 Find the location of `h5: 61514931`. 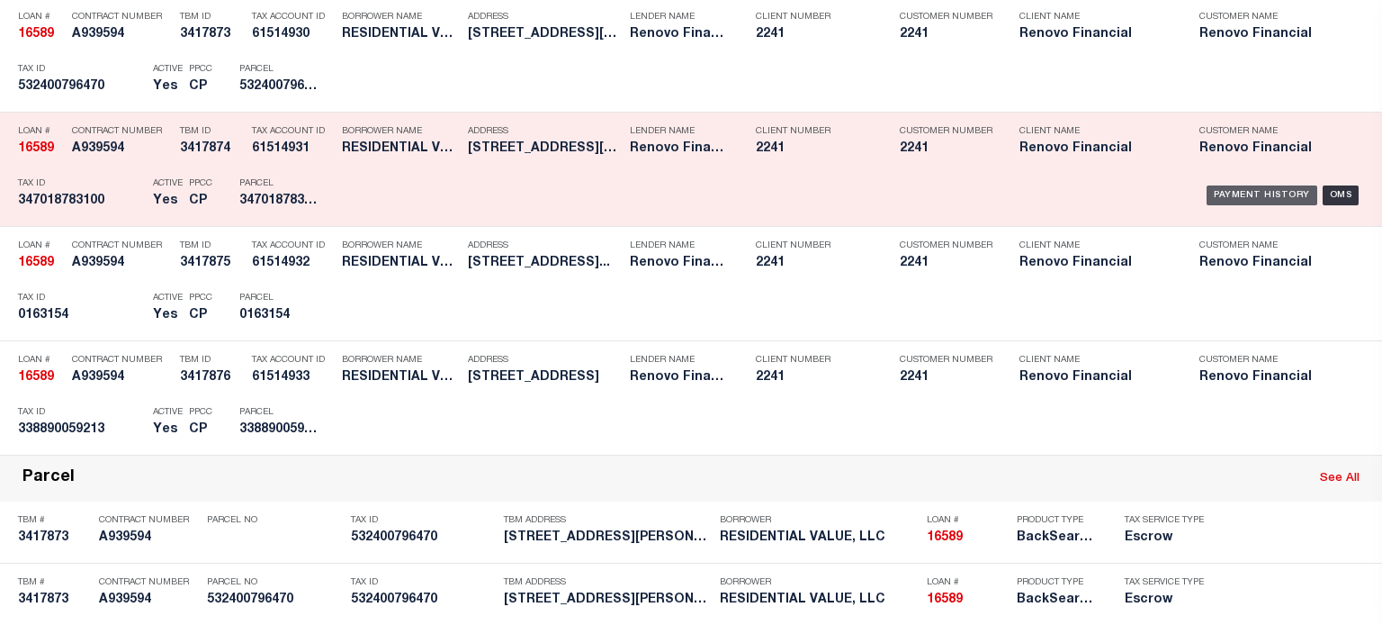

h5: 61514931 is located at coordinates (292, 148).